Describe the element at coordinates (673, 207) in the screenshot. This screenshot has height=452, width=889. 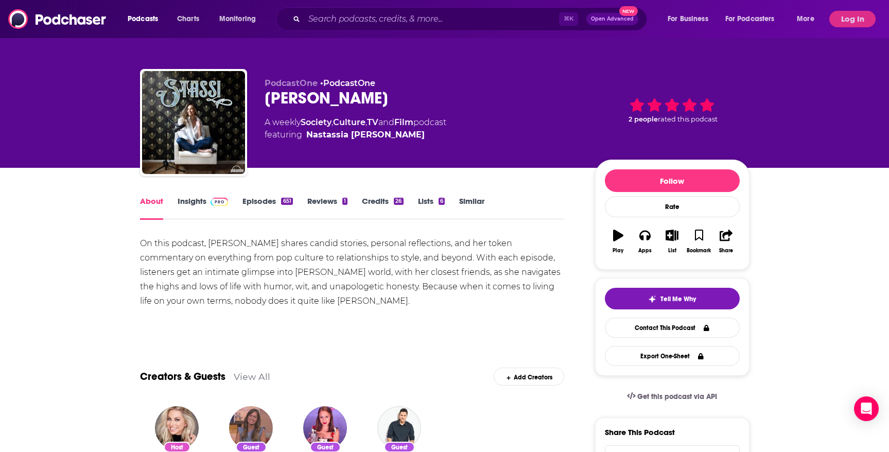
I see `div: Rate` at that location.